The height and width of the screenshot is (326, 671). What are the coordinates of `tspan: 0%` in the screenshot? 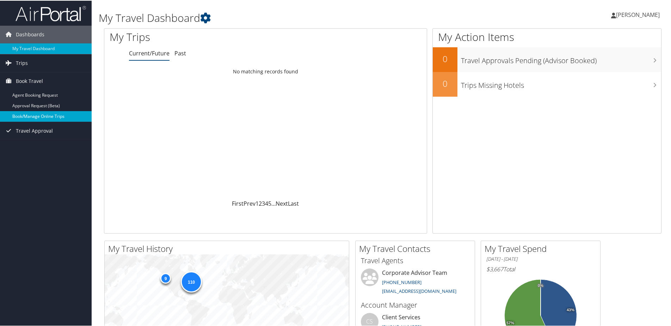 It's located at (541, 285).